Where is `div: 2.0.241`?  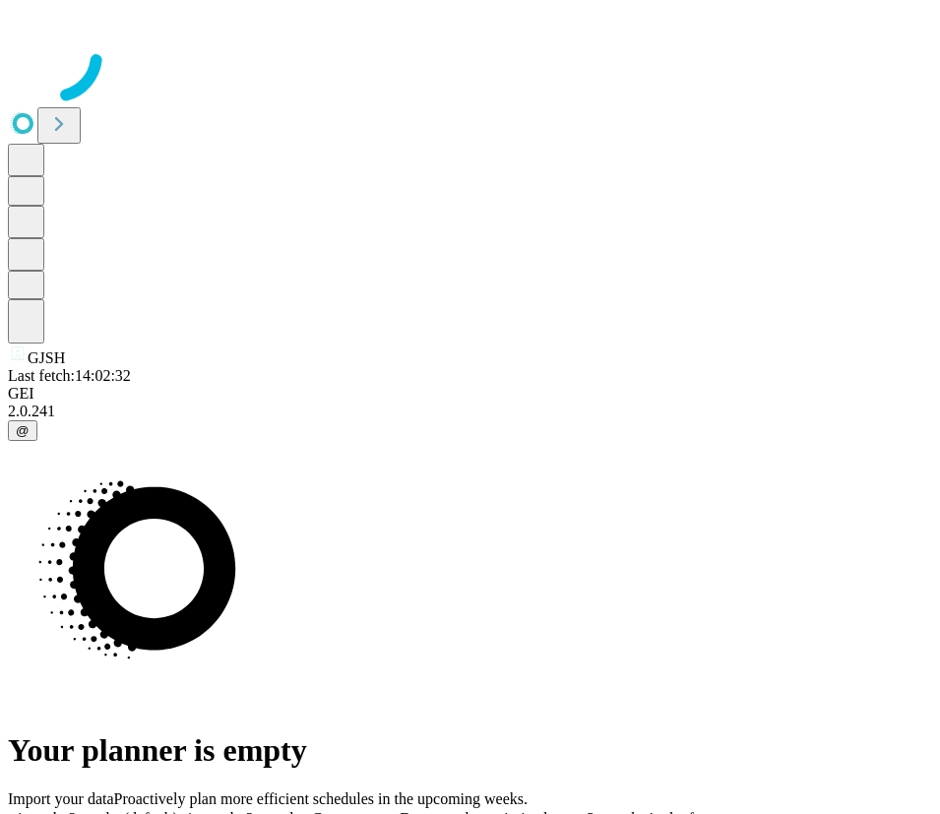 div: 2.0.241 is located at coordinates (469, 411).